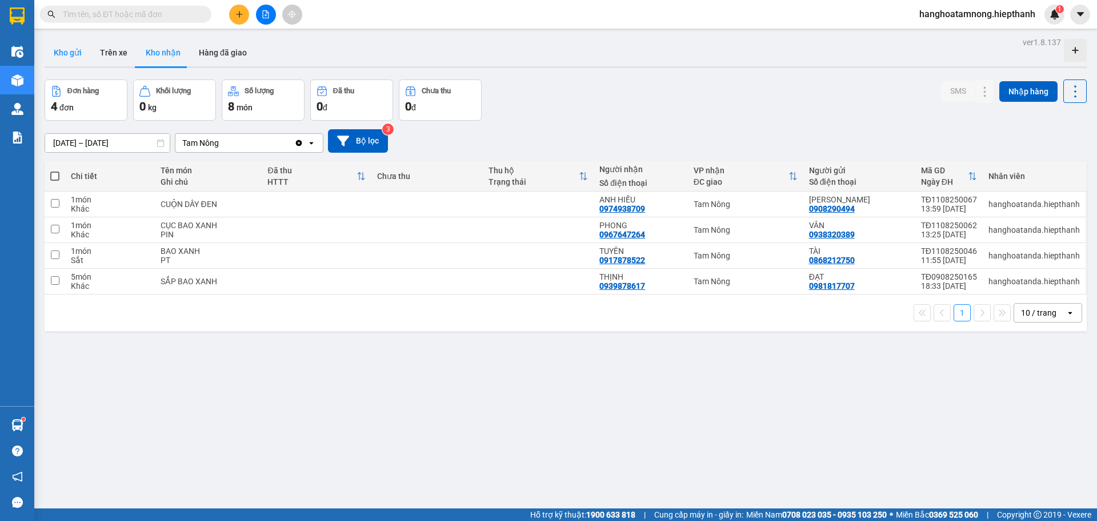  I want to click on button: file-add, so click(266, 14).